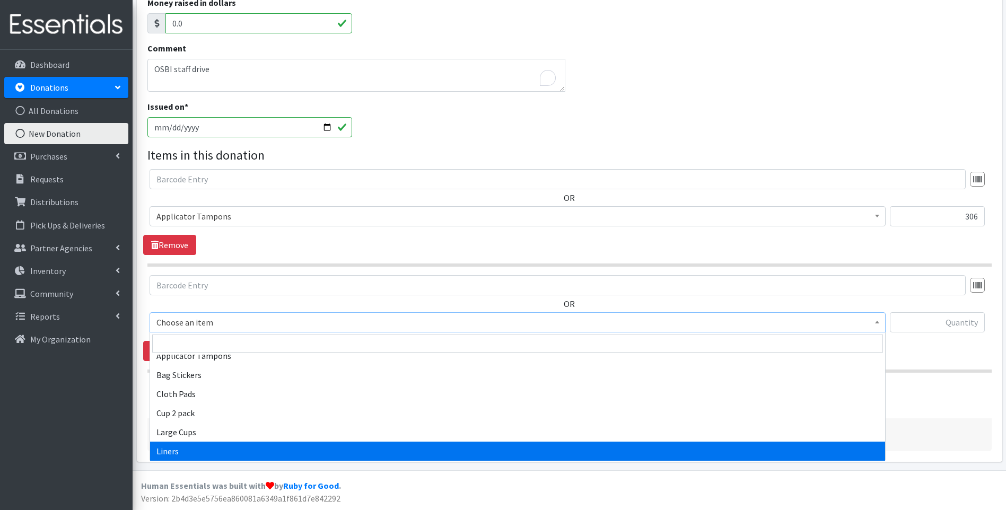 The image size is (1006, 510). I want to click on li: Cup 2 pack, so click(517, 413).